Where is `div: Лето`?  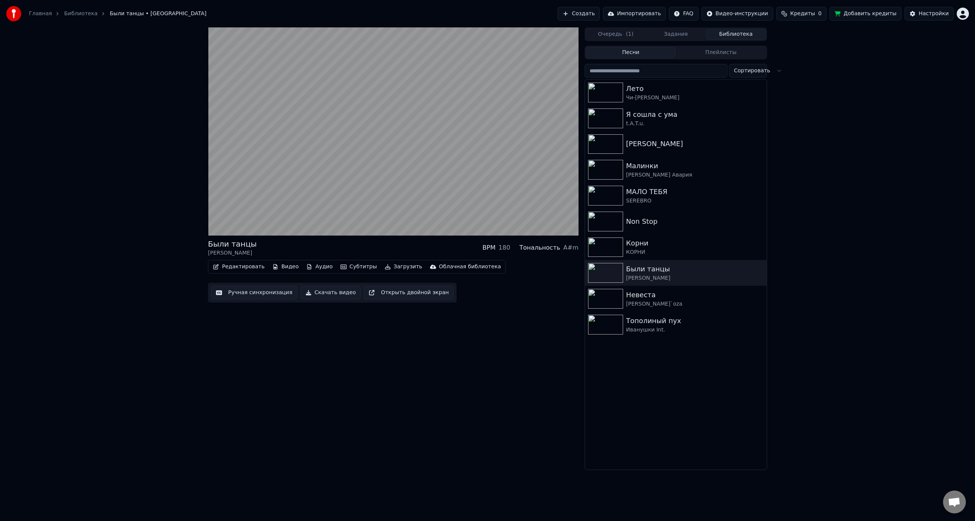
div: Лето is located at coordinates (695, 89).